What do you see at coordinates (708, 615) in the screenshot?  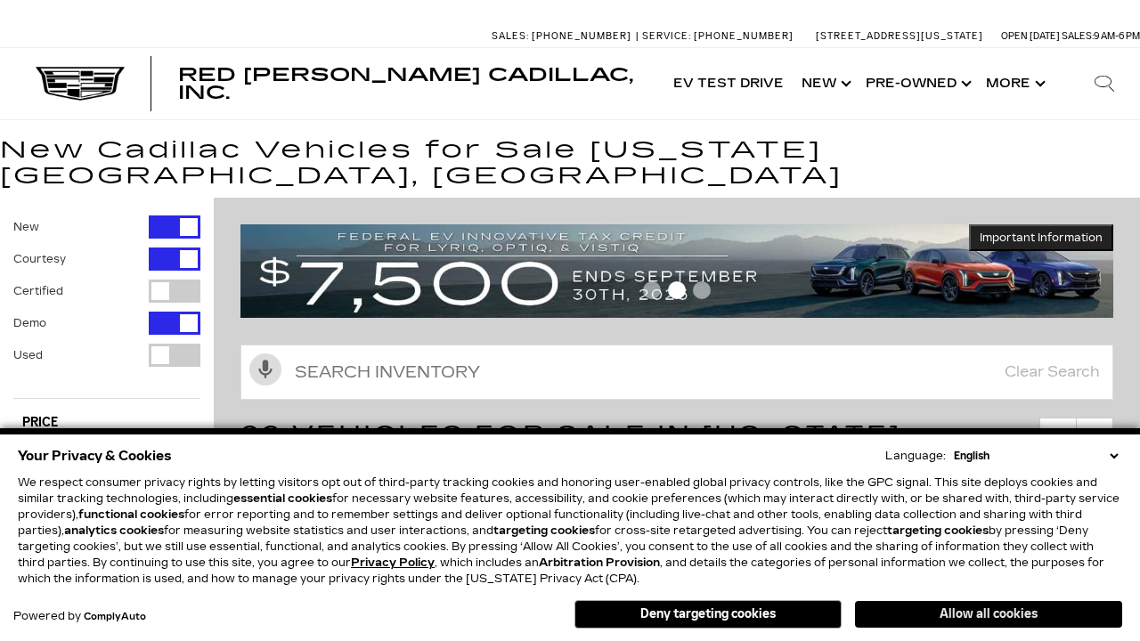 I see `button: Deny targeting cookies` at bounding box center [708, 615].